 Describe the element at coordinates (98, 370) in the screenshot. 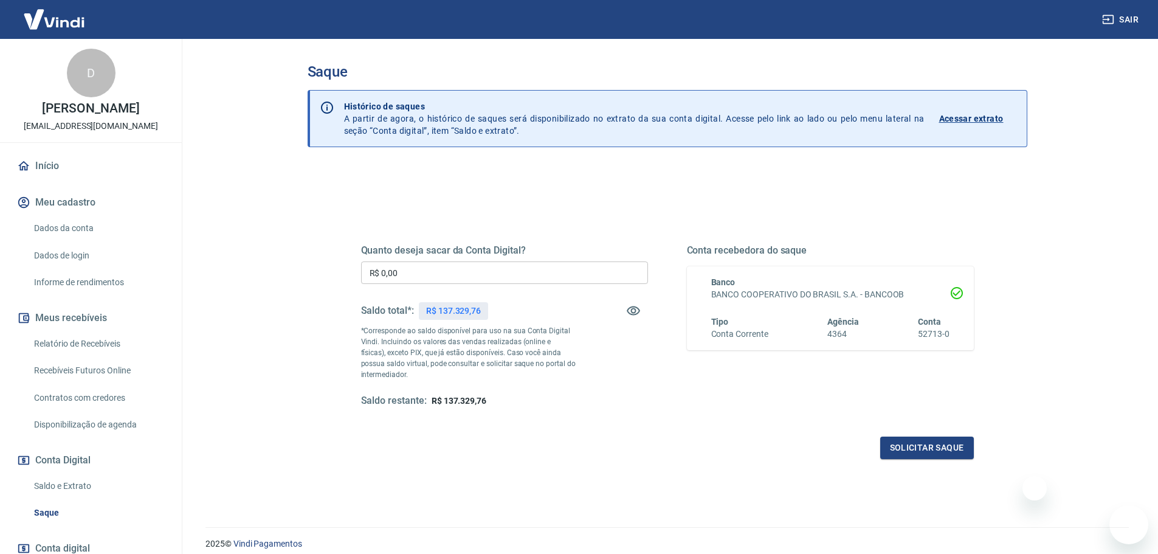

I see `a: Recebíveis Futuros Online` at that location.